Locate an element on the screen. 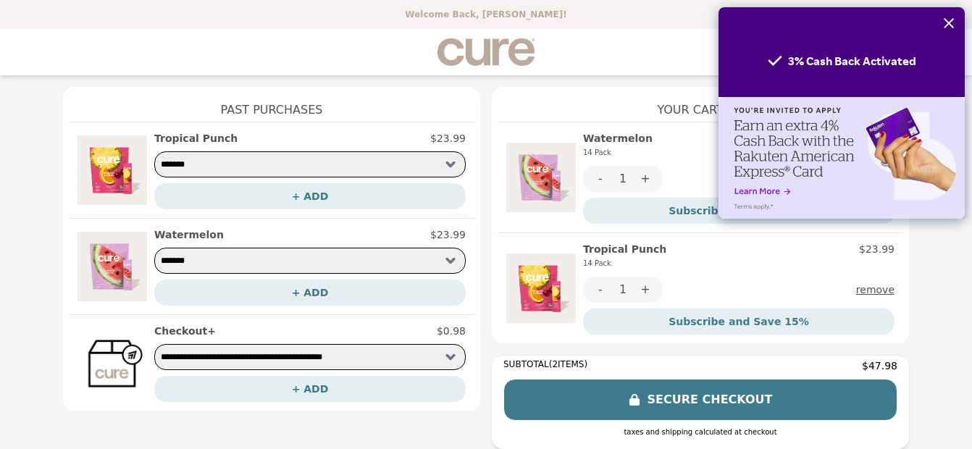 This screenshot has height=449, width=972. img: Checkout+ is located at coordinates (112, 363).